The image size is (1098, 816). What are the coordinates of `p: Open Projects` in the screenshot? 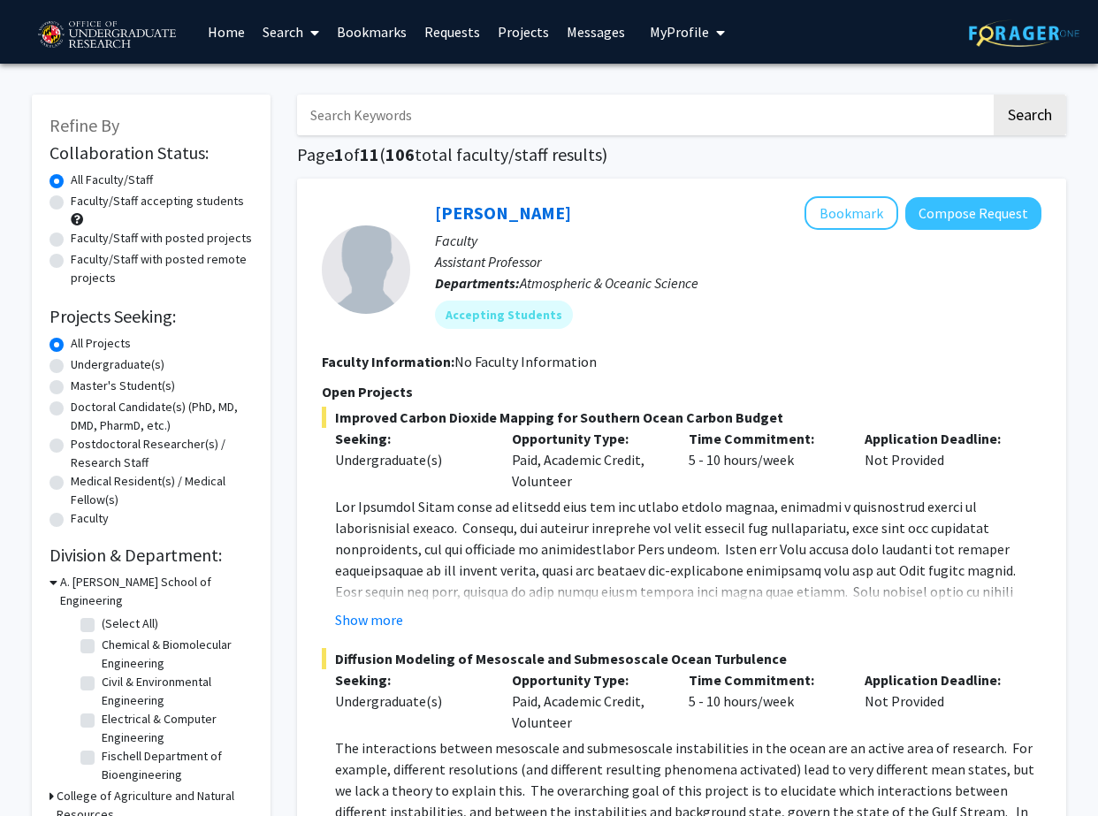 It's located at (682, 392).